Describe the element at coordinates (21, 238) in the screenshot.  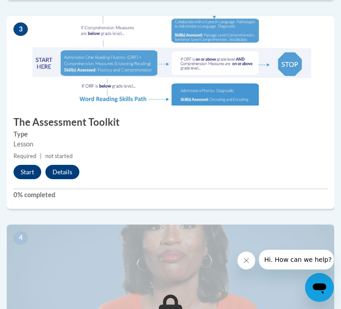
I see `span: 4` at that location.